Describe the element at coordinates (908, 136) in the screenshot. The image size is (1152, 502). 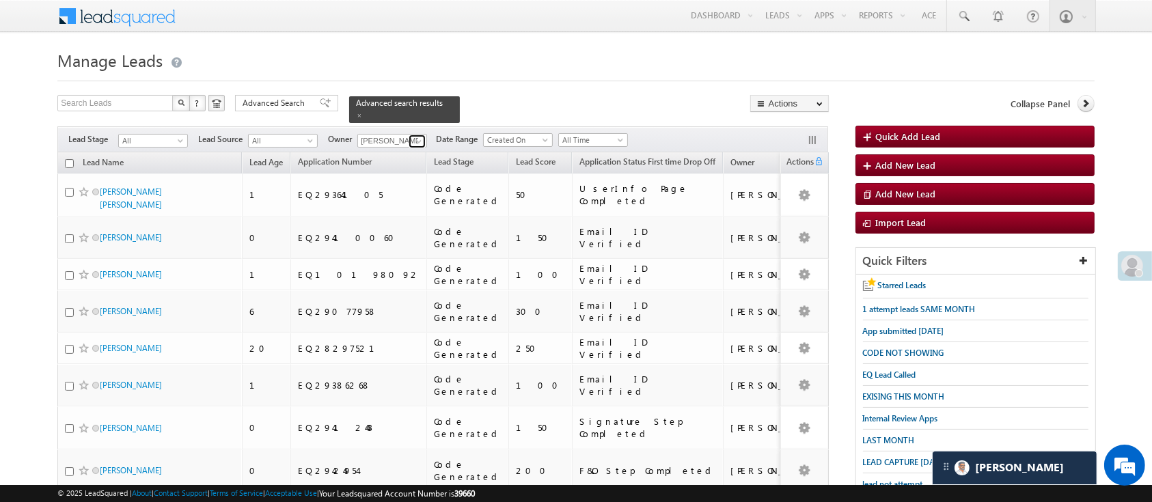
I see `span: Quick Add Lead` at that location.